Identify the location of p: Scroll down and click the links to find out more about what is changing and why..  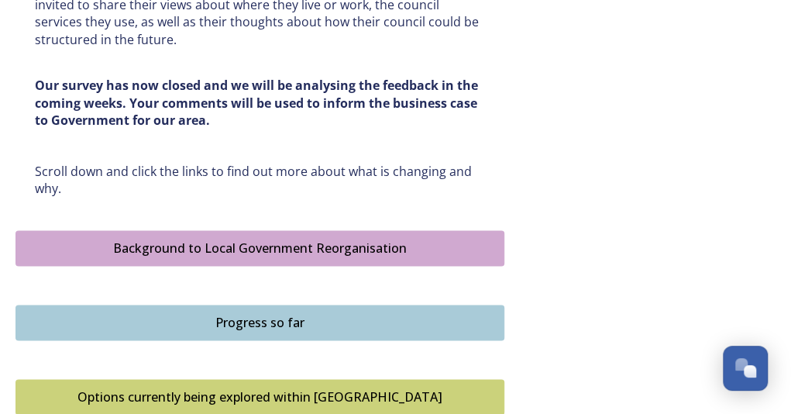
(260, 180).